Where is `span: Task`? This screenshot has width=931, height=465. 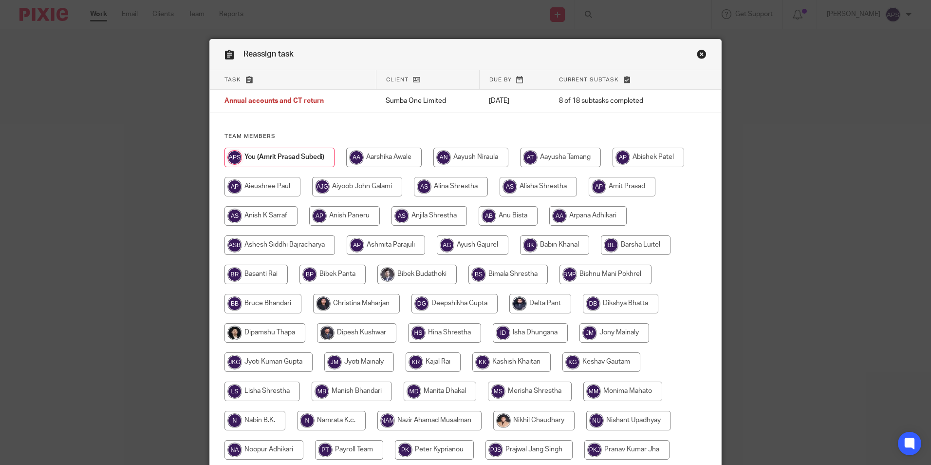 span: Task is located at coordinates (233, 79).